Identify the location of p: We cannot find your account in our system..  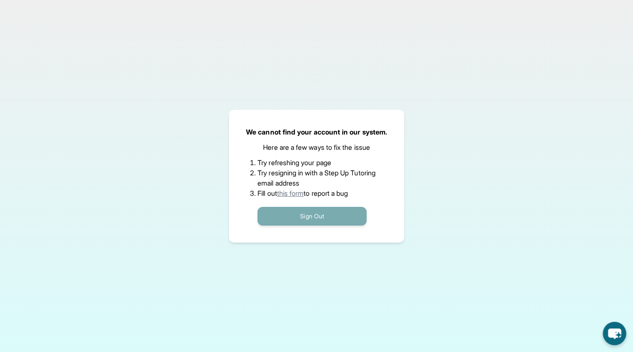
(316, 132).